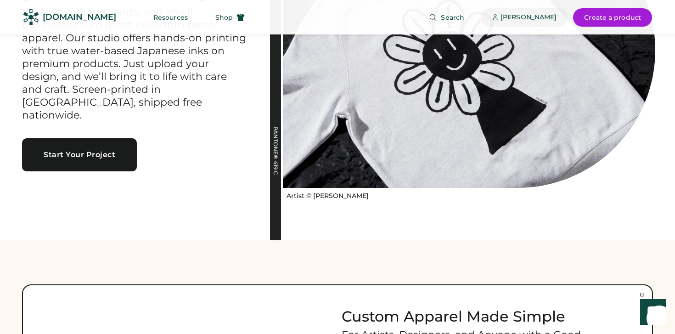  Describe the element at coordinates (276, 172) in the screenshot. I see `div: PANTONE® 419 C` at that location.